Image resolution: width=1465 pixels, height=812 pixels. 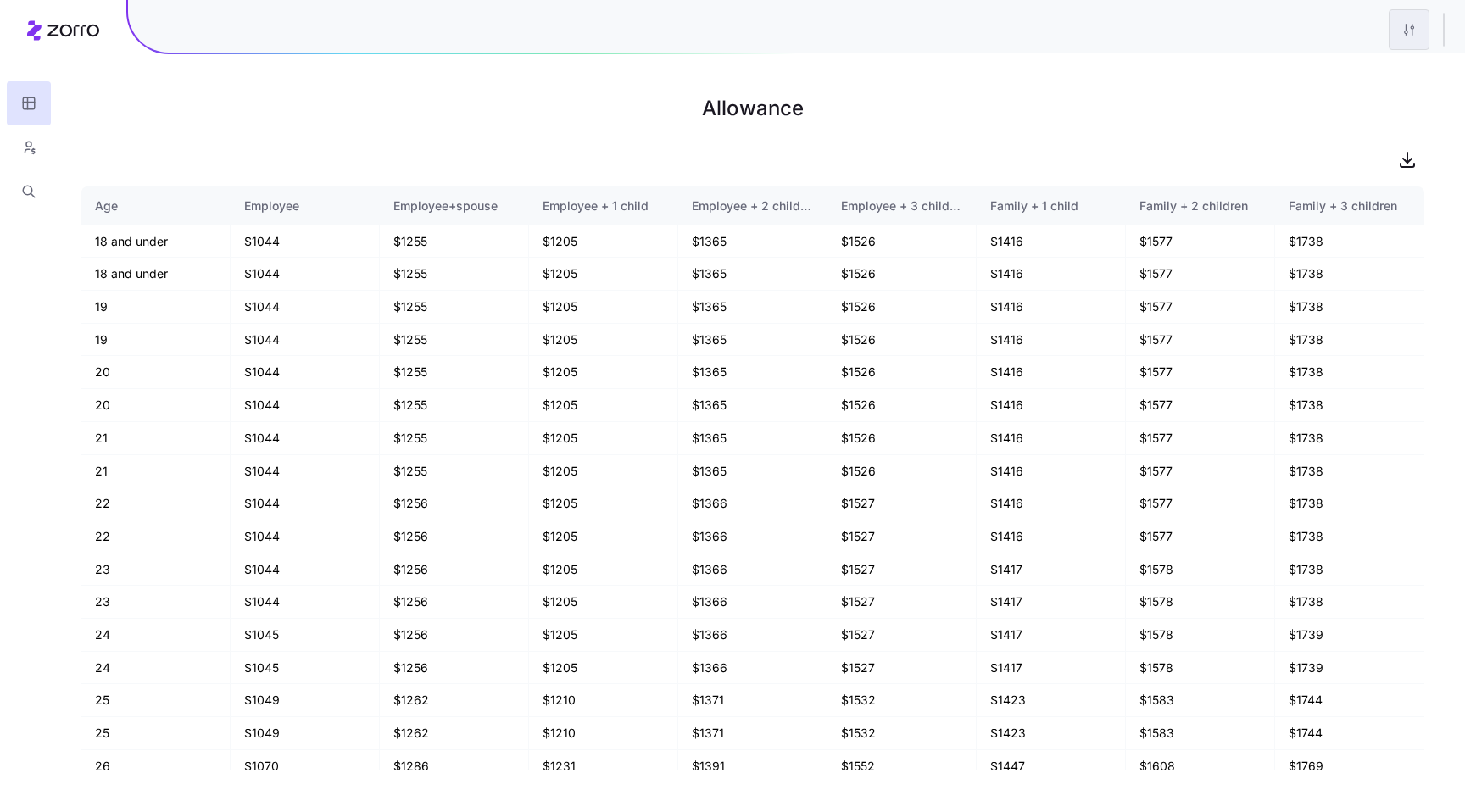 What do you see at coordinates (155, 206) in the screenshot?
I see `div: Age` at bounding box center [155, 206].